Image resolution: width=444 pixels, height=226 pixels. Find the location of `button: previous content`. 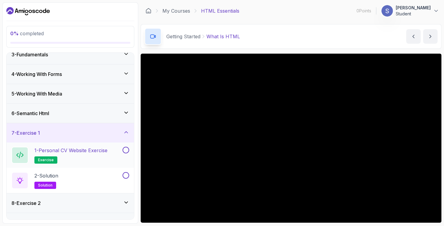

button: previous content is located at coordinates (414, 37).